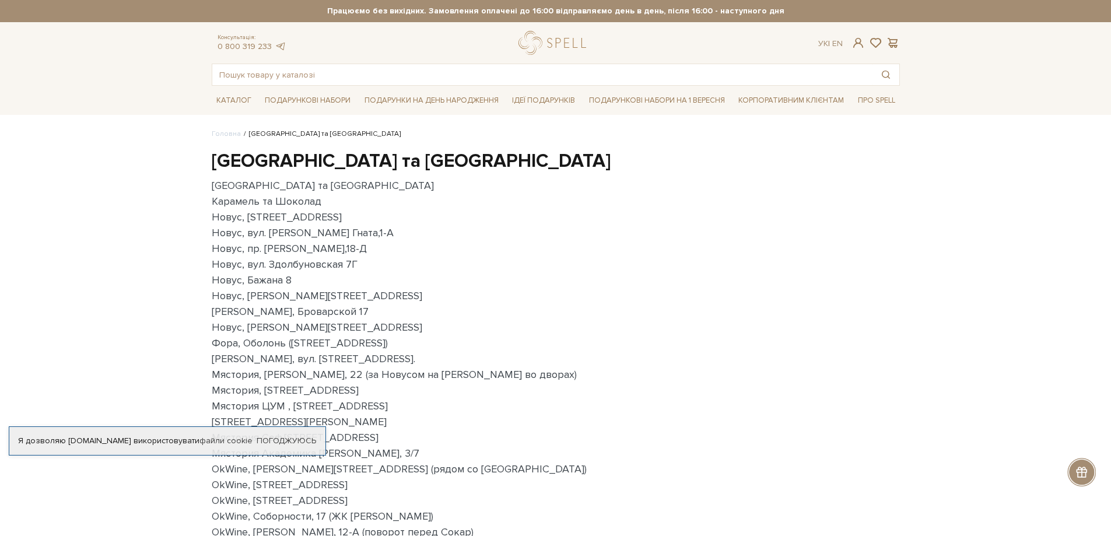  What do you see at coordinates (657, 100) in the screenshot?
I see `a: Подарункові набори на 1 Вересня` at bounding box center [657, 100].